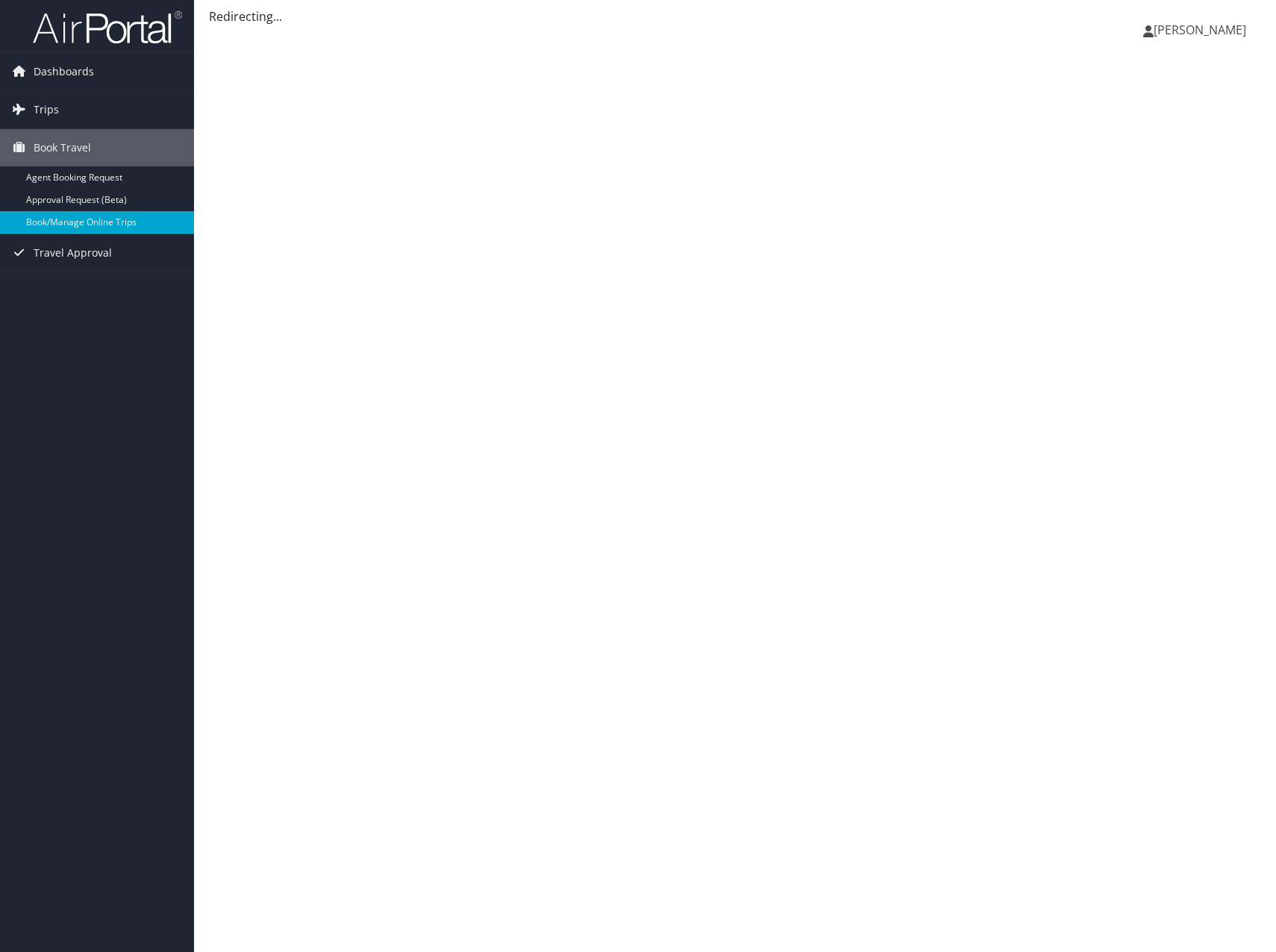 The image size is (1276, 952). I want to click on img: airportal-logo.png, so click(108, 26).